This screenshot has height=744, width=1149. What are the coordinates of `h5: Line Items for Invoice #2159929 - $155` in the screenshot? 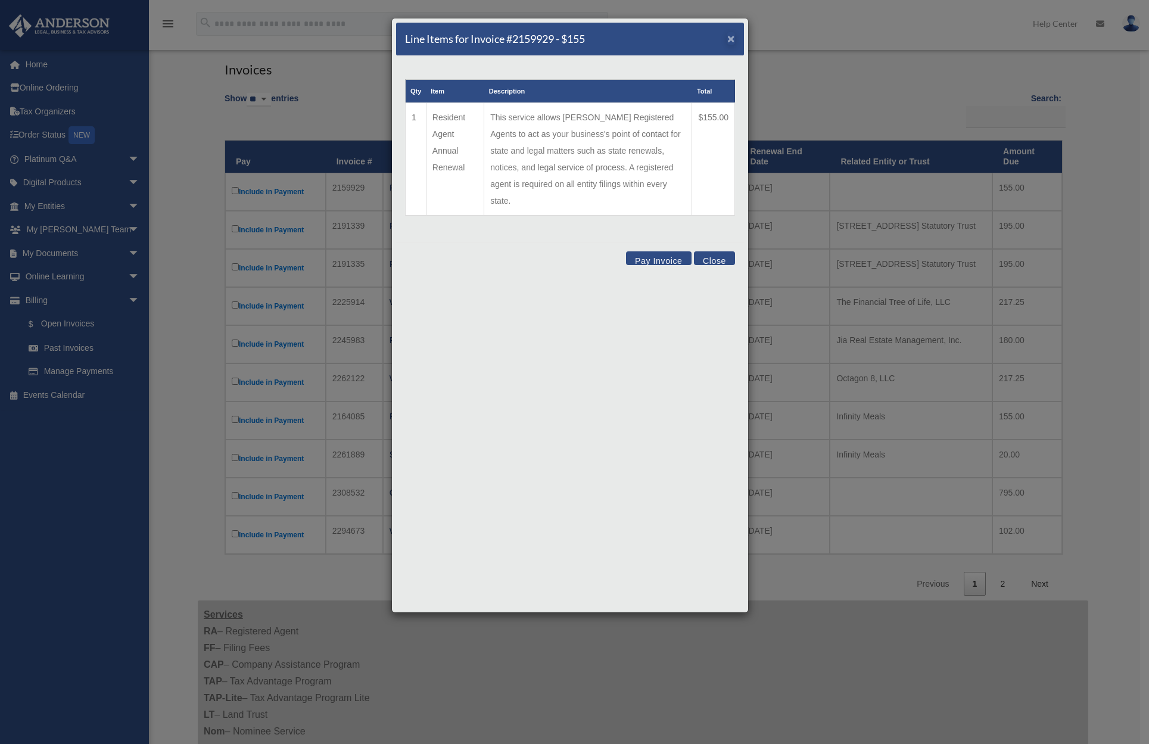 It's located at (495, 39).